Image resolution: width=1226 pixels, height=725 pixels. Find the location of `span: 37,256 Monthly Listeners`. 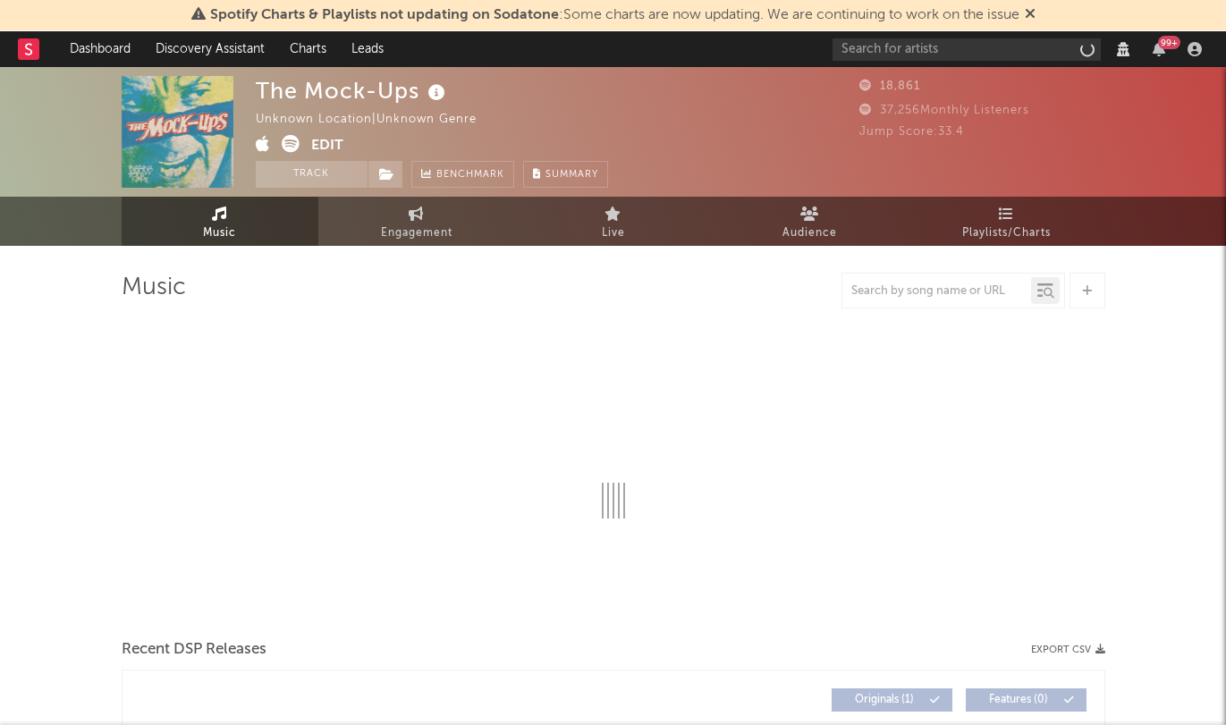

span: 37,256 Monthly Listeners is located at coordinates (945, 110).